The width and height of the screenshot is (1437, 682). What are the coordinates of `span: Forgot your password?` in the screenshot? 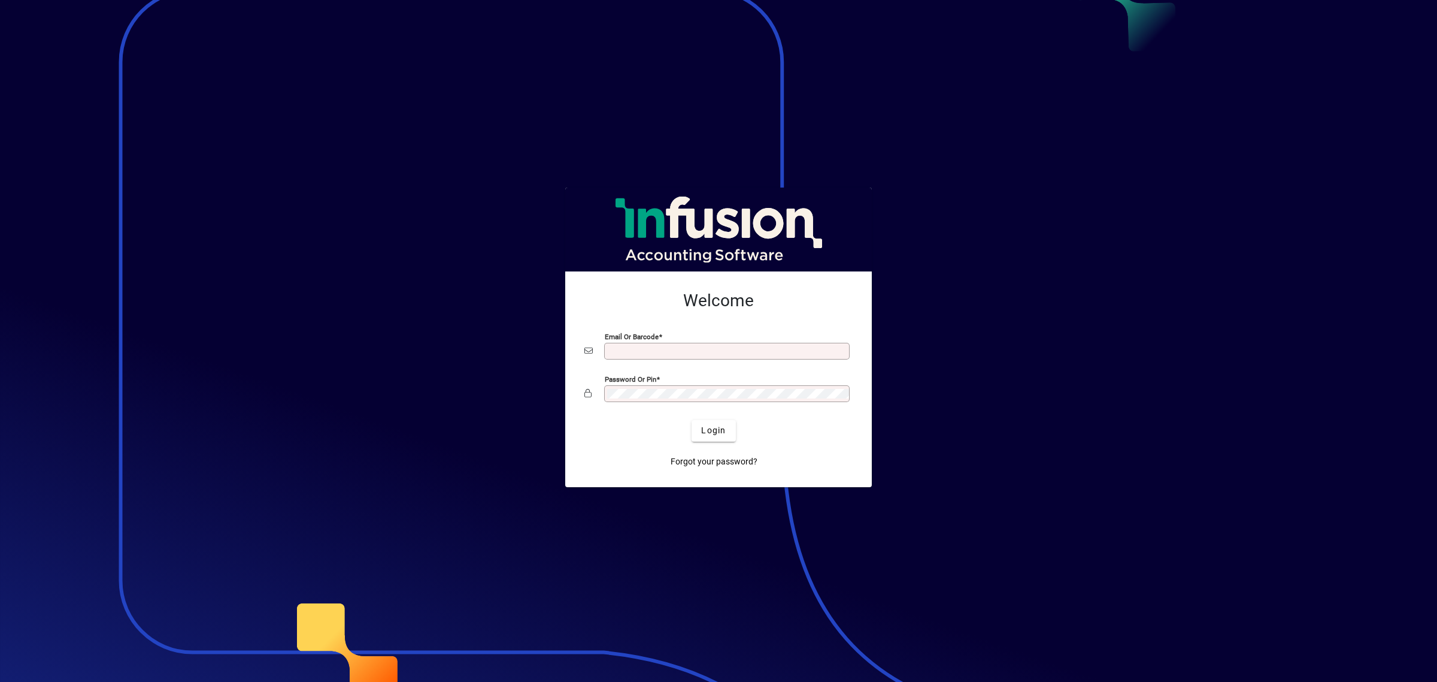 It's located at (714, 461).